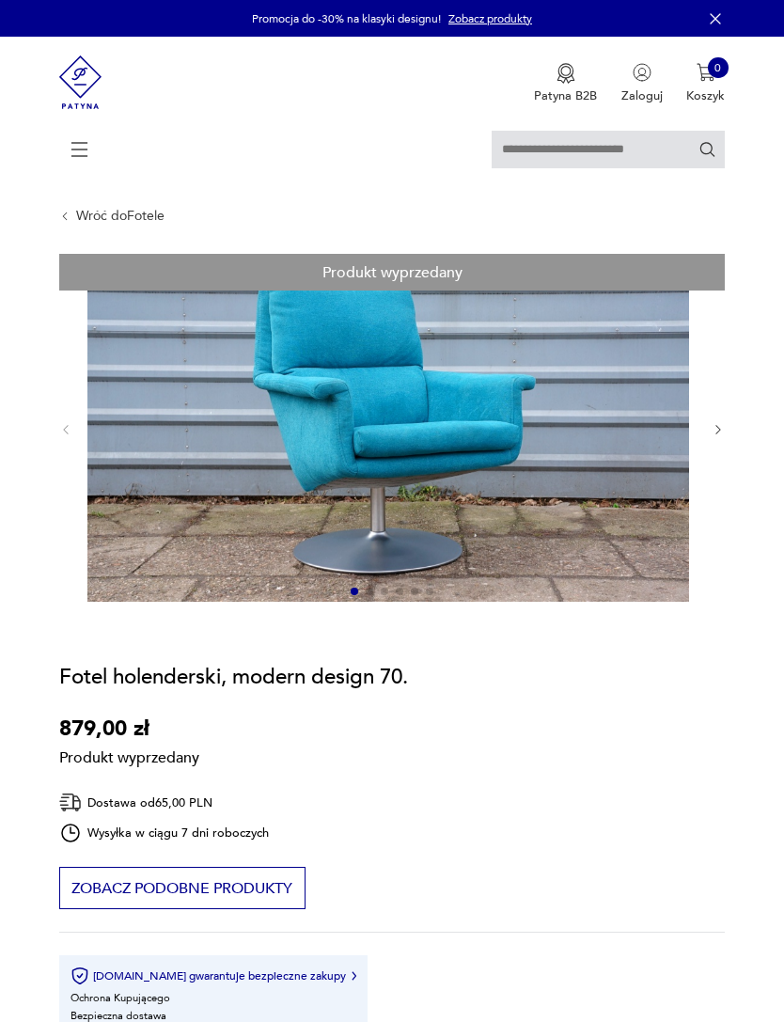 This screenshot has height=1022, width=784. Describe the element at coordinates (565, 96) in the screenshot. I see `p: Patyna B2B` at that location.